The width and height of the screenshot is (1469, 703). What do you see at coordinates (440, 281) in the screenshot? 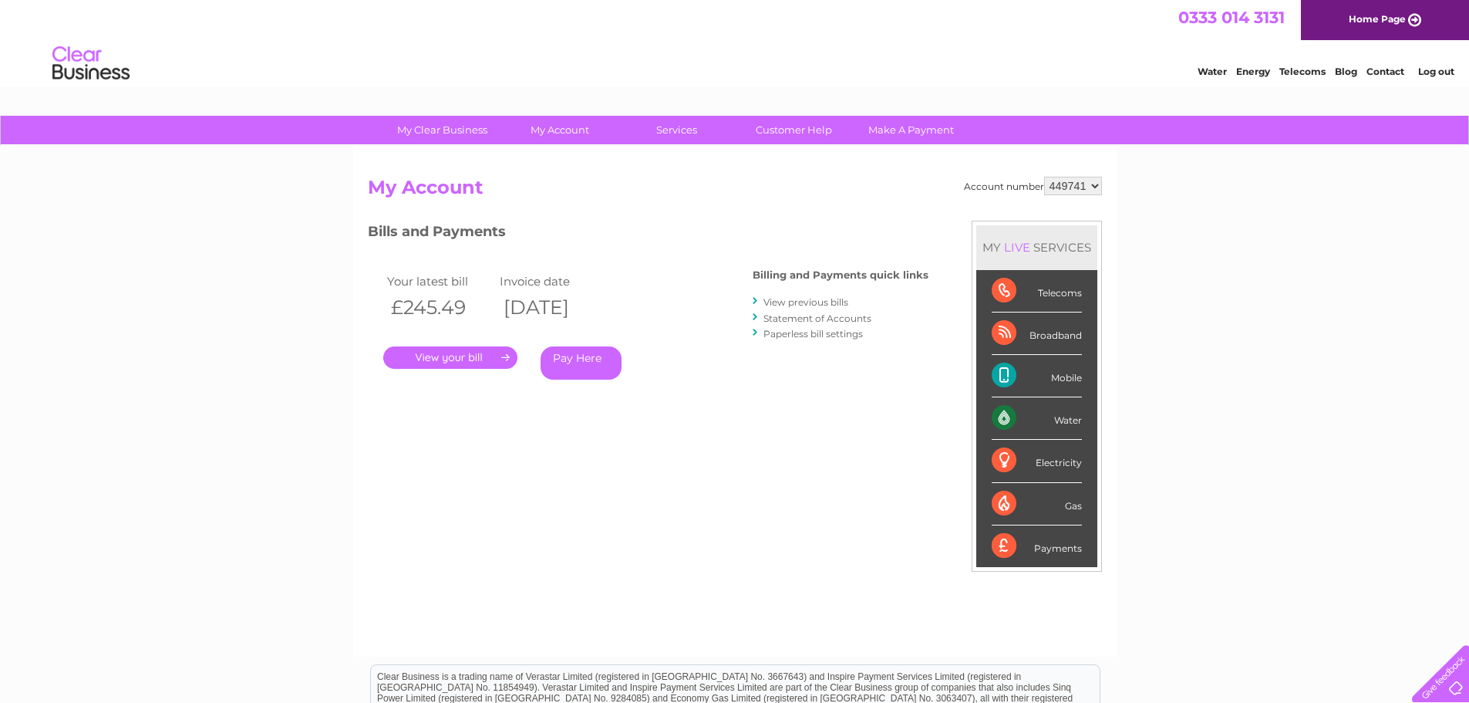
I see `td: Your latest bill` at bounding box center [440, 281].